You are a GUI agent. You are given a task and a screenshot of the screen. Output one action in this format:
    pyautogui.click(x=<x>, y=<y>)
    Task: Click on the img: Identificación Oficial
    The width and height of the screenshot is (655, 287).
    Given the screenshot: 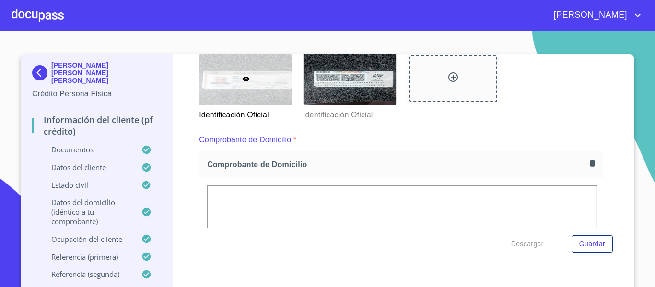 What is the action you would take?
    pyautogui.click(x=349, y=79)
    